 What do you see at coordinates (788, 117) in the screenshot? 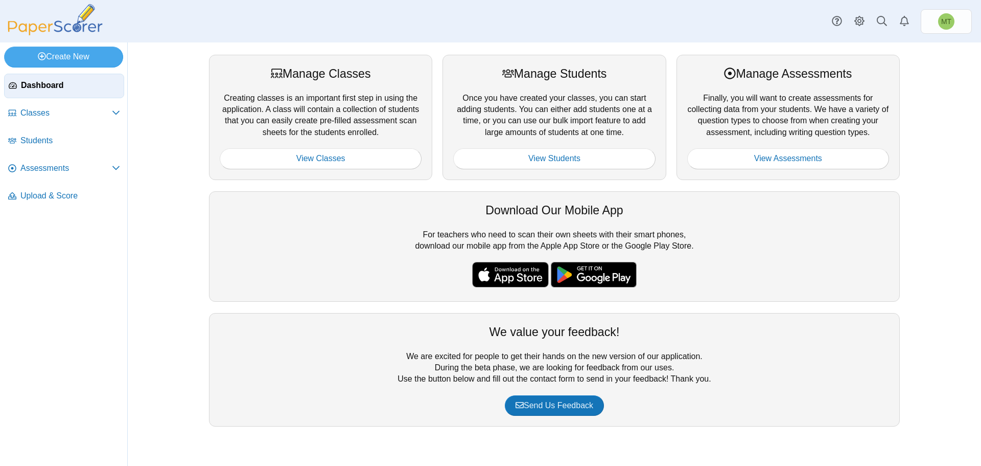
I see `div: Finally, you will want to create assessments for collecting data from your students. We have a va...` at bounding box center [788, 117].